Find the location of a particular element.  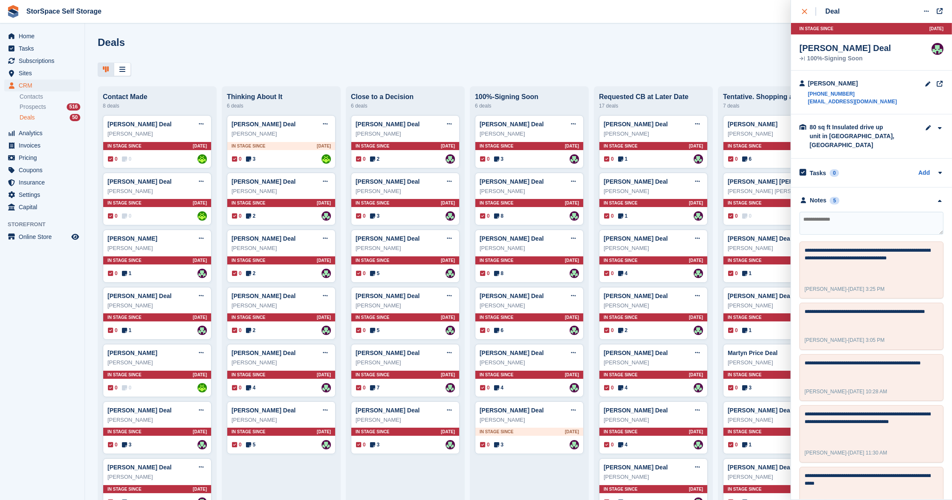

div: 100%-Signing Soon is located at coordinates (846, 59).